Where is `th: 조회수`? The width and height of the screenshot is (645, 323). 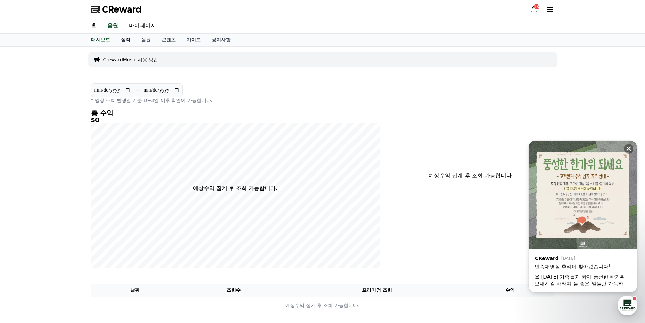
th: 조회수 is located at coordinates (233, 290).